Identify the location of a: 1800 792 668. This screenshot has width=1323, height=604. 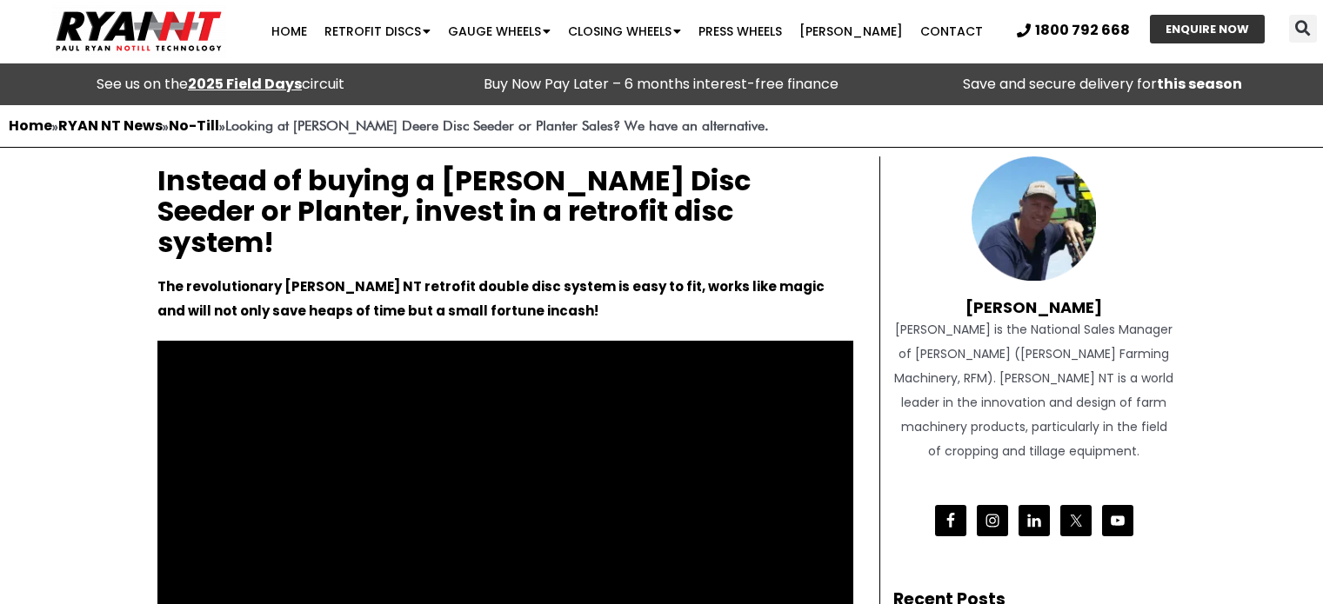
(1073, 30).